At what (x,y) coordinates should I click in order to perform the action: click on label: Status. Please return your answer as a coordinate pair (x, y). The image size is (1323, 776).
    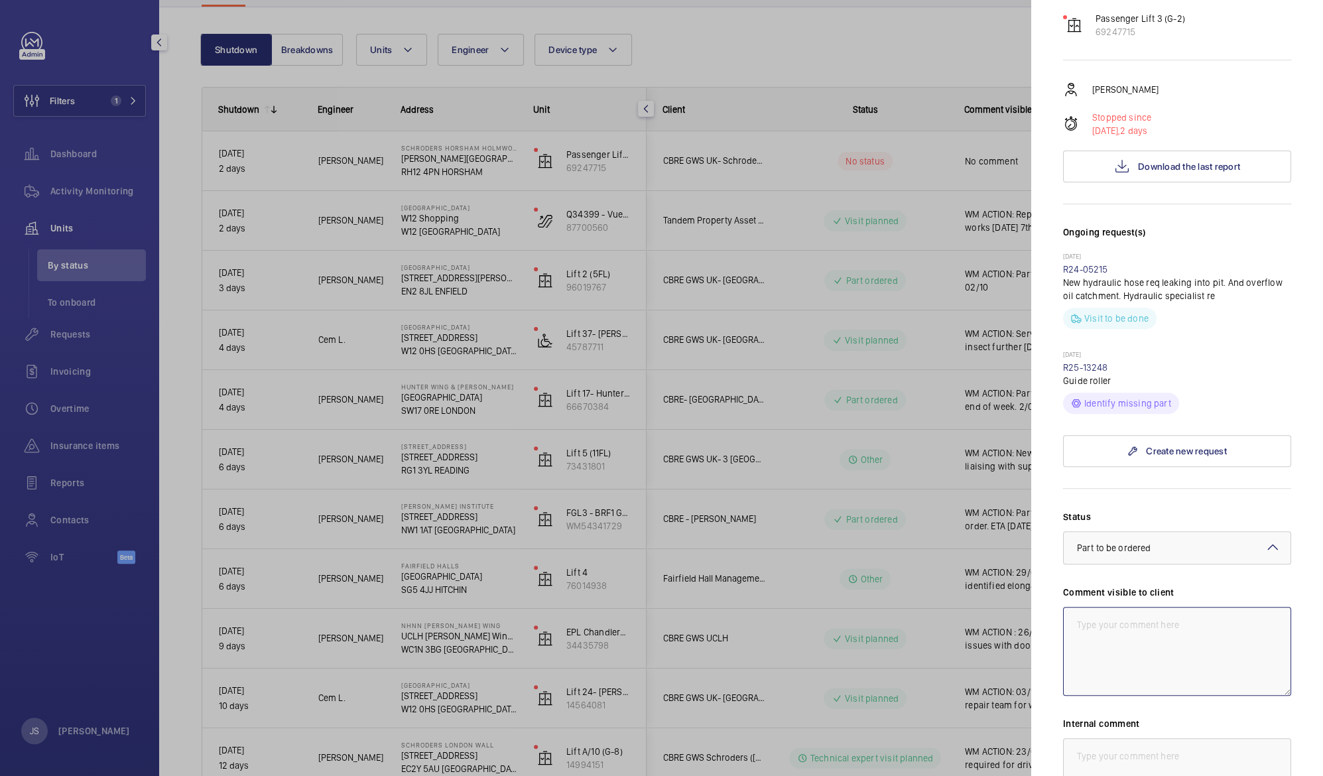
    Looking at the image, I should click on (1177, 517).